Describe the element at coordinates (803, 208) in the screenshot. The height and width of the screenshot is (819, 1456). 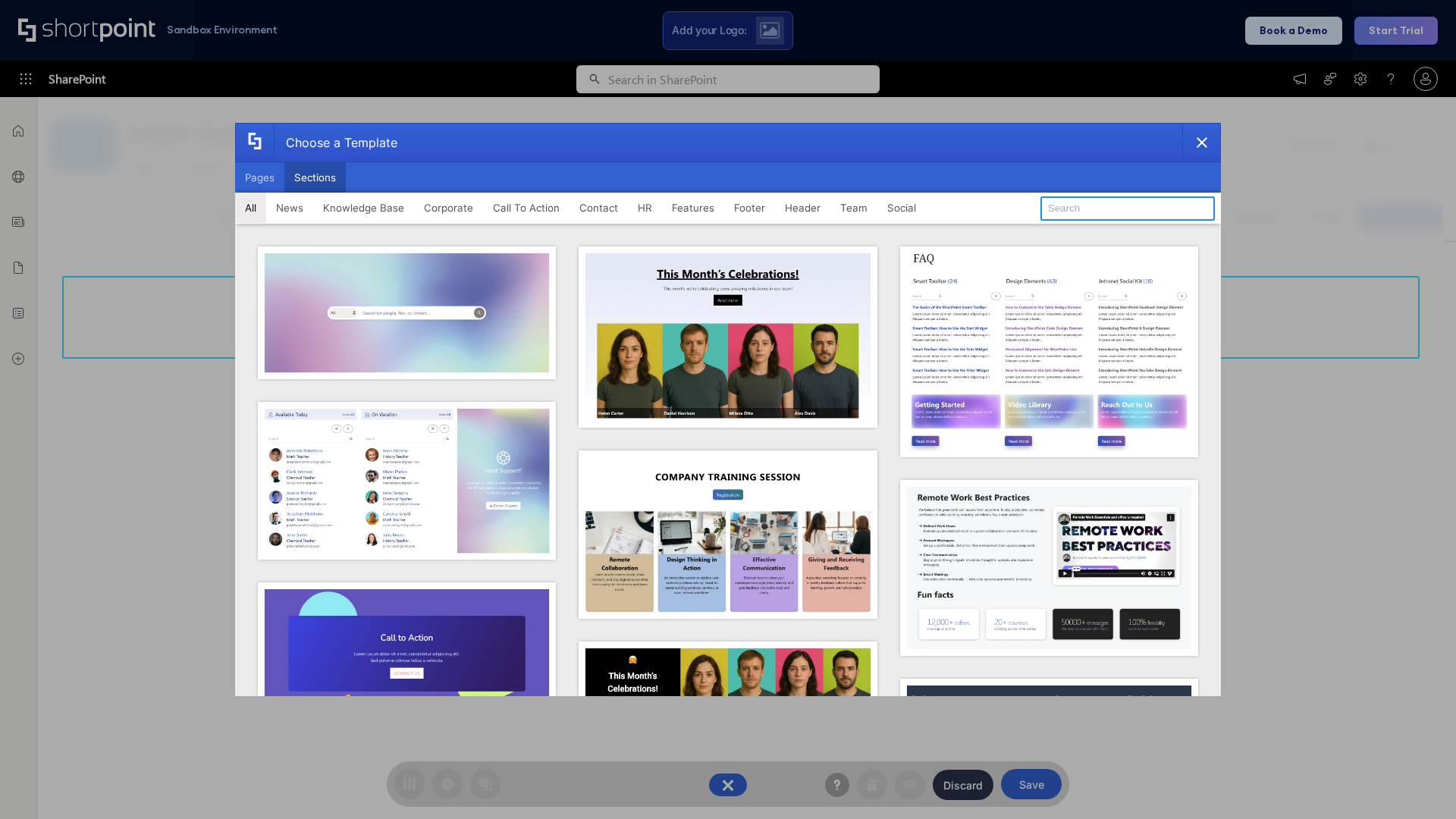
I see `button: Header` at that location.